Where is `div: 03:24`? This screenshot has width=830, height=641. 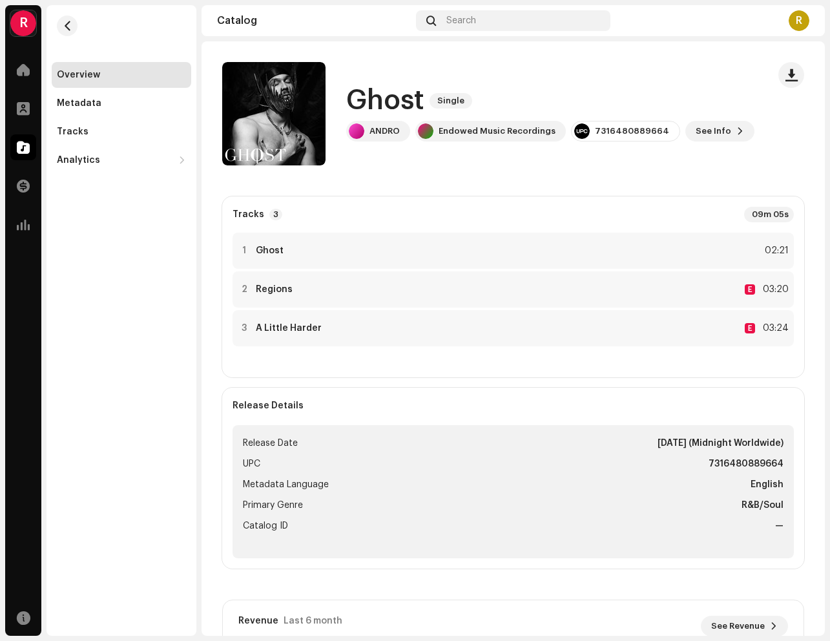 div: 03:24 is located at coordinates (774, 328).